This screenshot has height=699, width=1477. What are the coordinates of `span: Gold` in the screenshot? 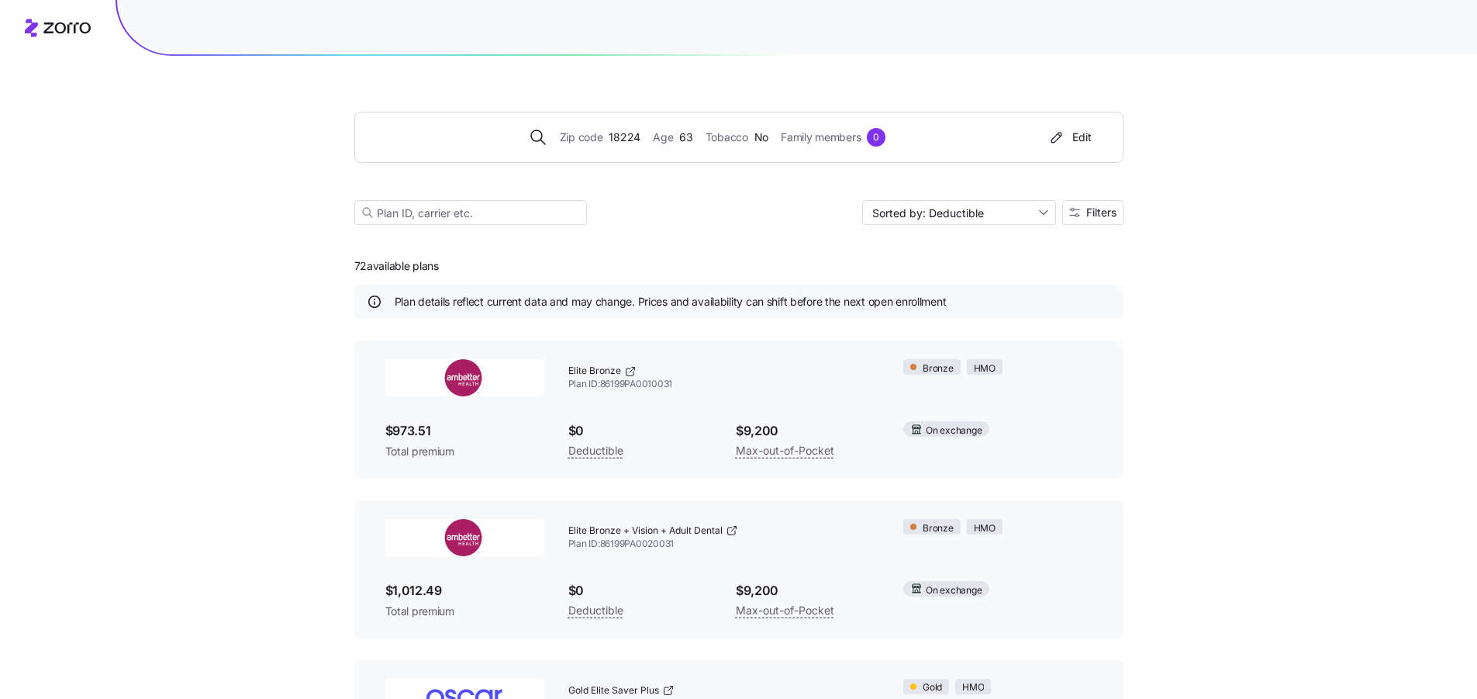 It's located at (932, 687).